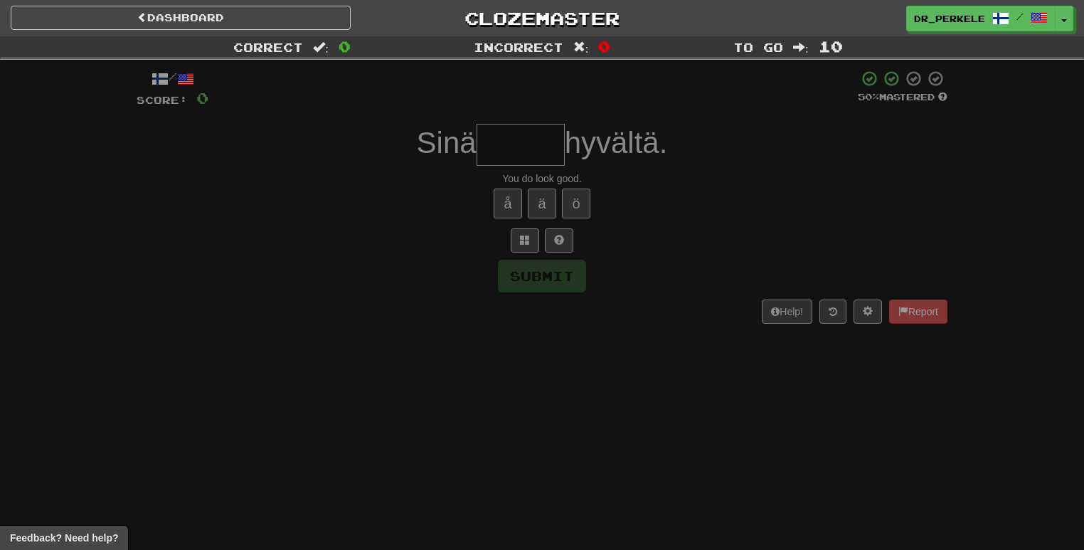  I want to click on div: You do look good., so click(542, 179).